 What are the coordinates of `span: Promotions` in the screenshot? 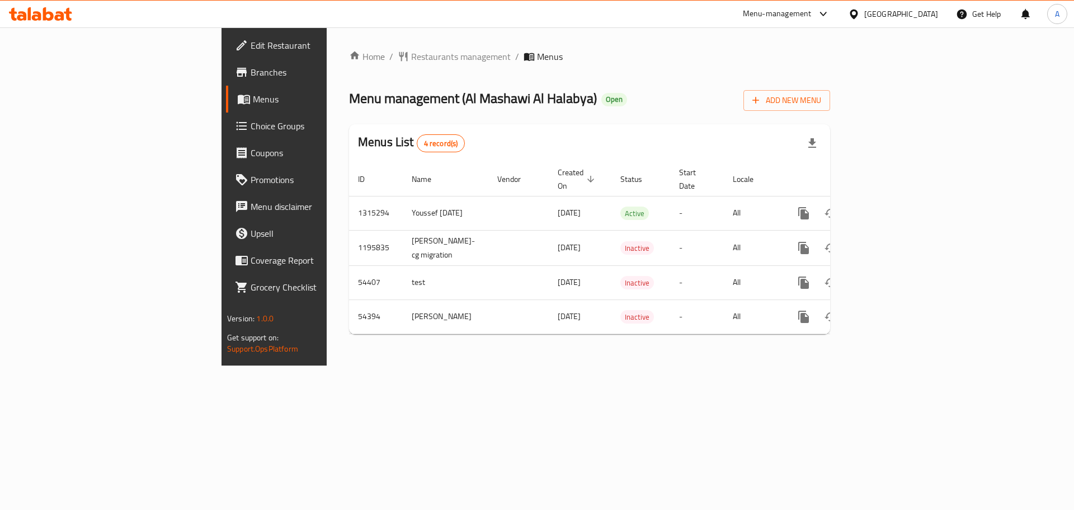 It's located at (321, 180).